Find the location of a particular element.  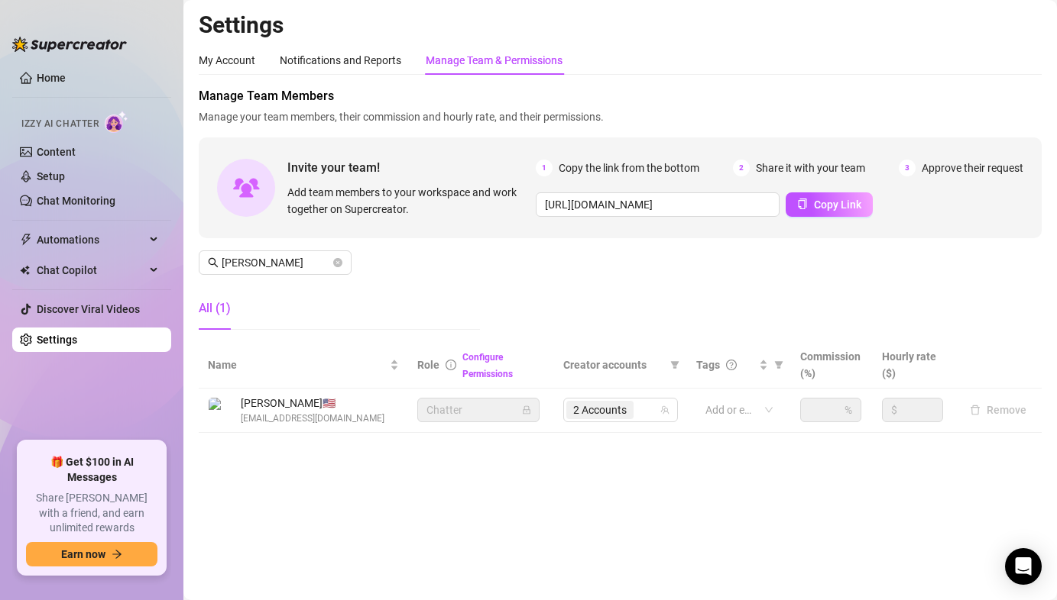

img: Harold Bandril is located at coordinates (221, 410).